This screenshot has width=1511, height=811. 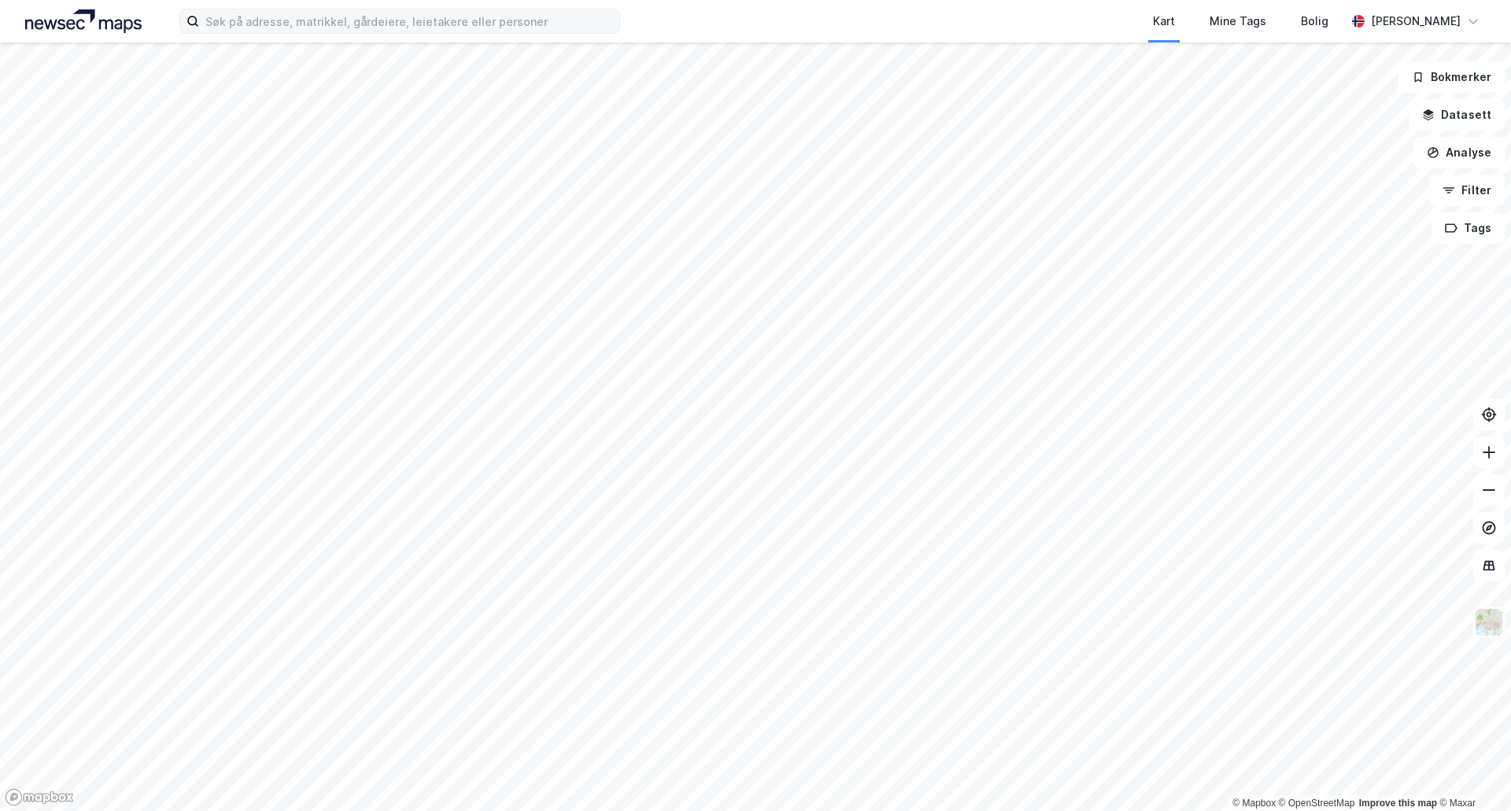 I want to click on input: Søk på adresse, matrikkel, gårdeiere, leietakere eller personer, so click(x=409, y=21).